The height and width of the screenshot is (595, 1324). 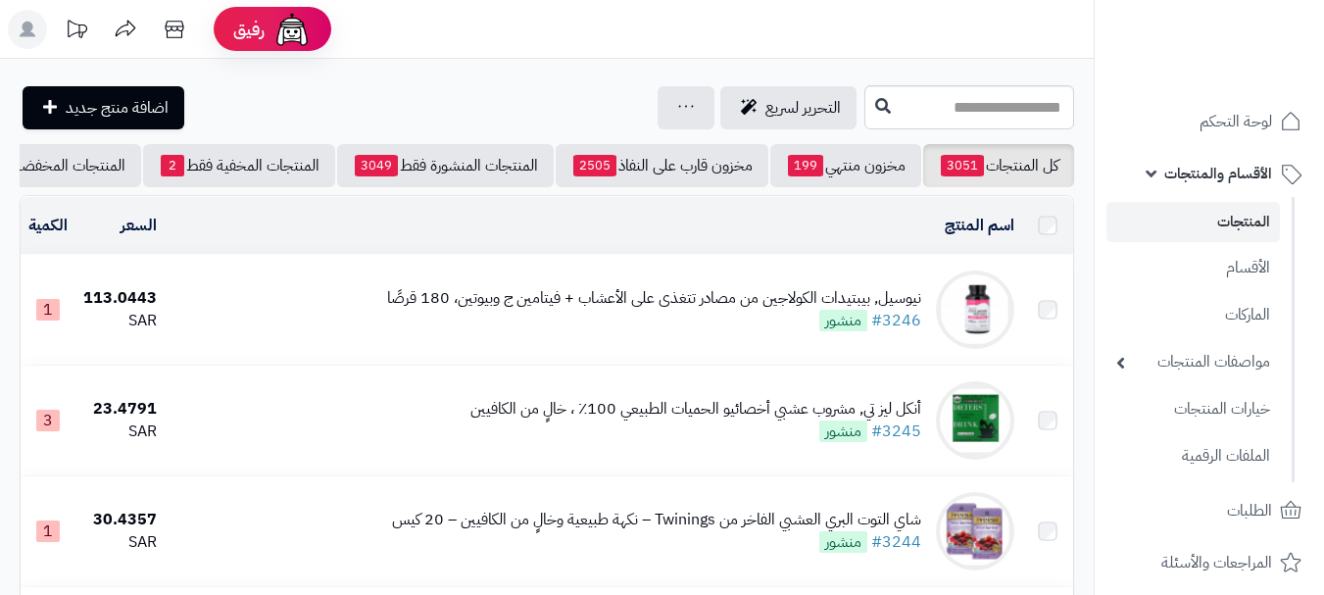 What do you see at coordinates (696, 409) in the screenshot?
I see `div: أنكل ليز تي‏, مشروب عشبي أخصائيو الحميات الطبيعي 100٪ ، خالٍ من الكافيين` at bounding box center [696, 409].